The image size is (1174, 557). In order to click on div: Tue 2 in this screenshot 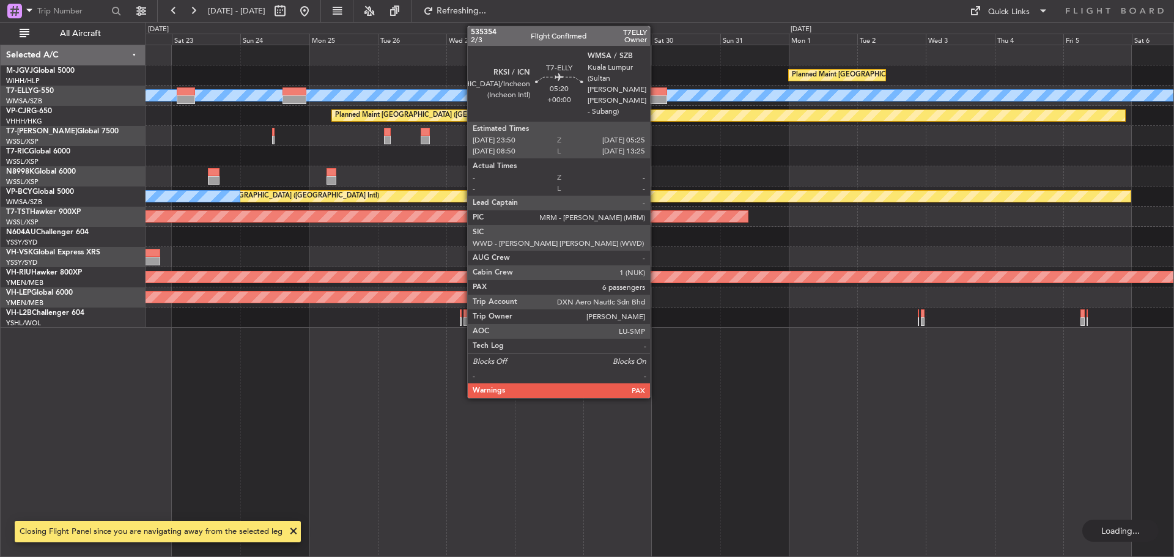, I will do `click(891, 39)`.